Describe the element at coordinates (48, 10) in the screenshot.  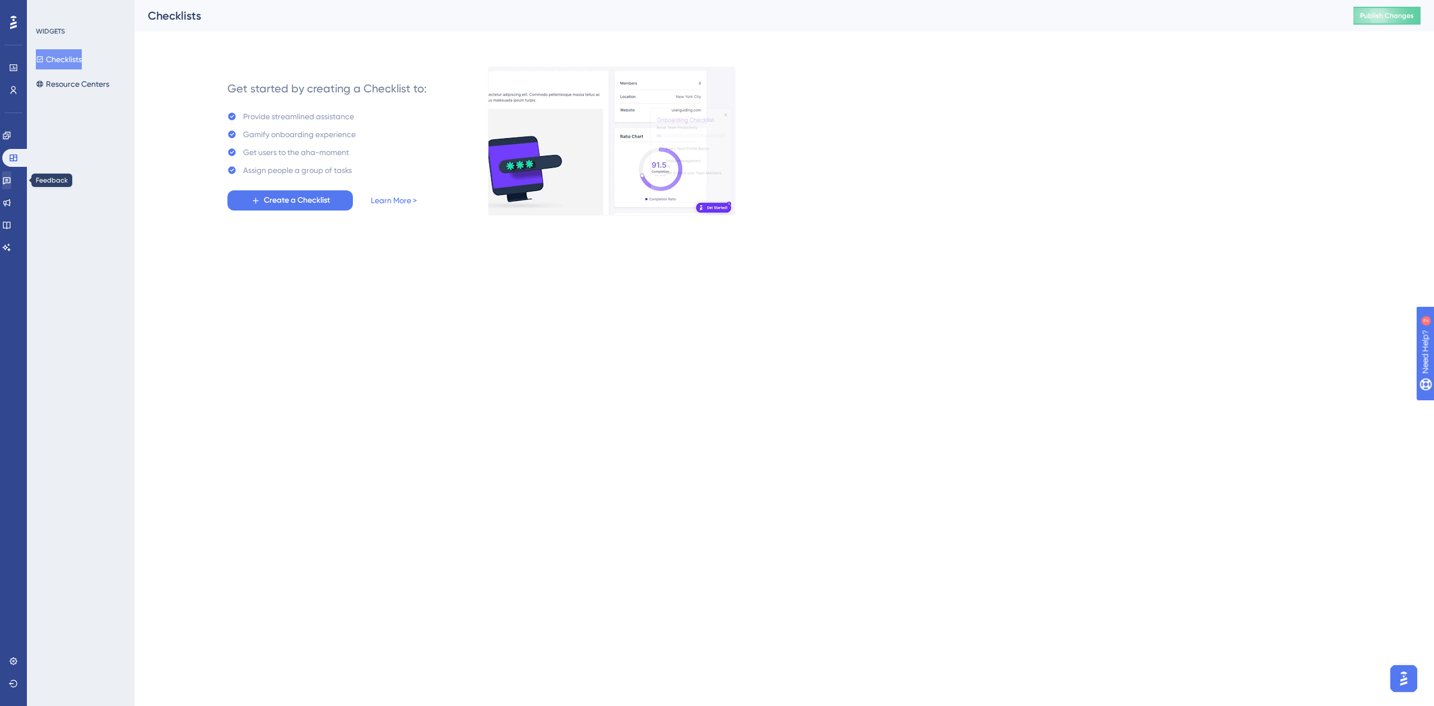
I see `span: Need Help?` at that location.